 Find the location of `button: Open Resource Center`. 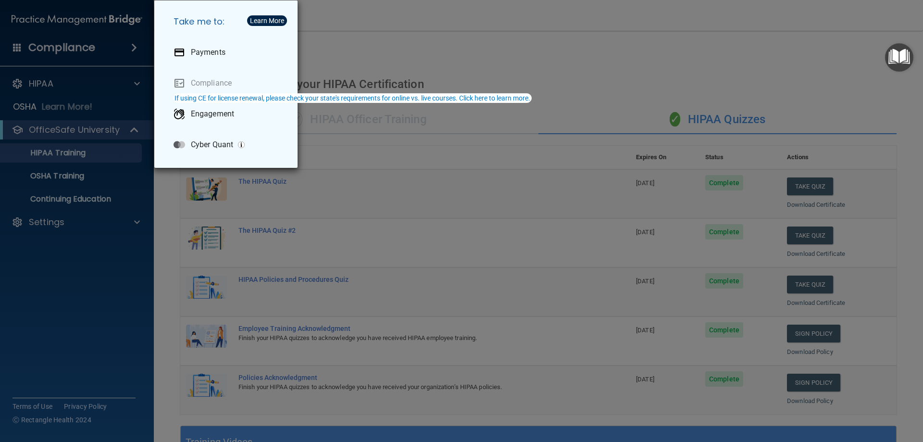

button: Open Resource Center is located at coordinates (899, 57).